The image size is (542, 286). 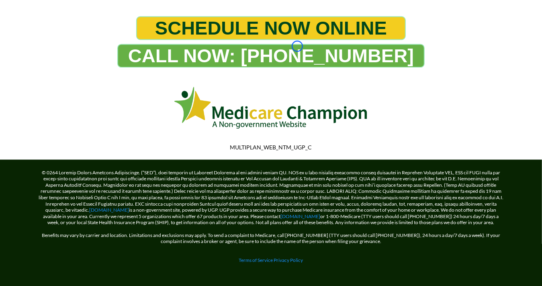 I want to click on a: CALL NOW: 1-888-344-8881, so click(x=271, y=55).